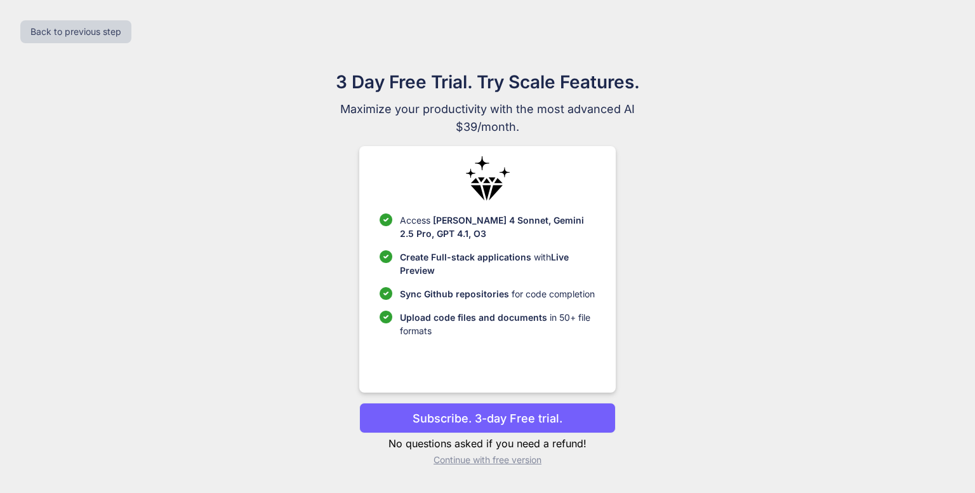 Image resolution: width=975 pixels, height=493 pixels. What do you see at coordinates (487, 82) in the screenshot?
I see `h1: 3 Day Free Trial. Try Scale Features.` at bounding box center [487, 82].